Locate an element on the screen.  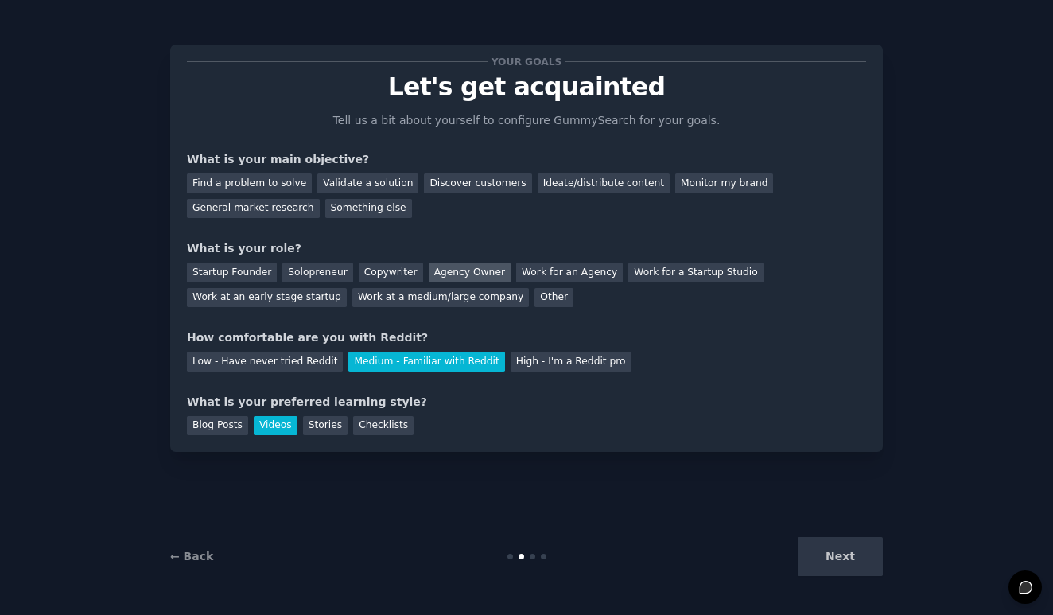
div: General market research is located at coordinates (253, 208).